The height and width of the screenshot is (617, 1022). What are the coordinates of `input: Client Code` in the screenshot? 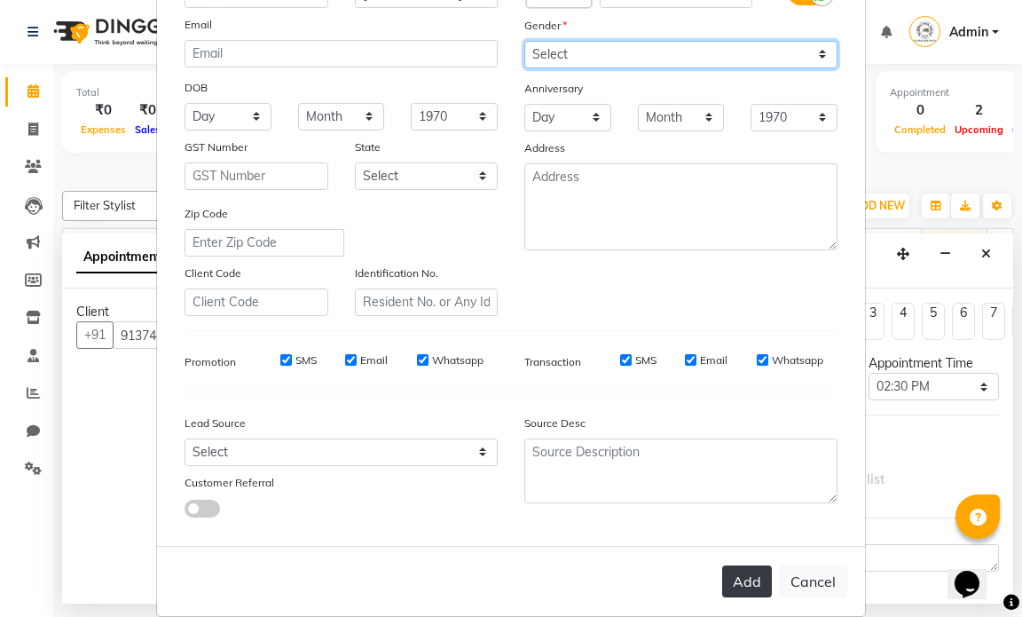 It's located at (256, 302).